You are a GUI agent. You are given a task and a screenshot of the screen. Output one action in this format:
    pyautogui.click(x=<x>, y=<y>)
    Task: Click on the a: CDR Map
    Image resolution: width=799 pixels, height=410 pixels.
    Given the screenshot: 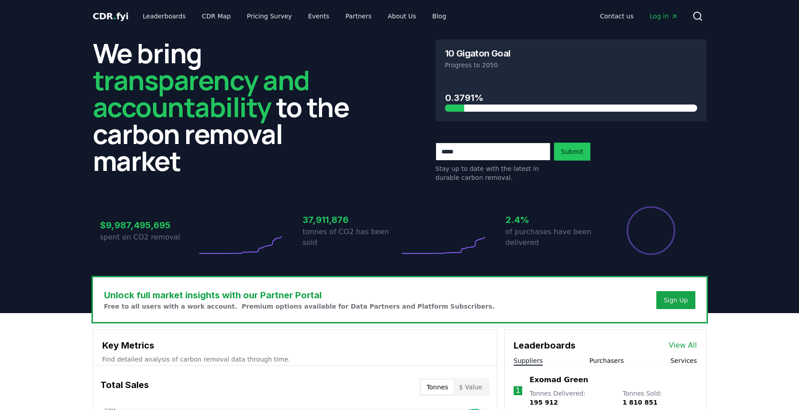 What is the action you would take?
    pyautogui.click(x=216, y=16)
    